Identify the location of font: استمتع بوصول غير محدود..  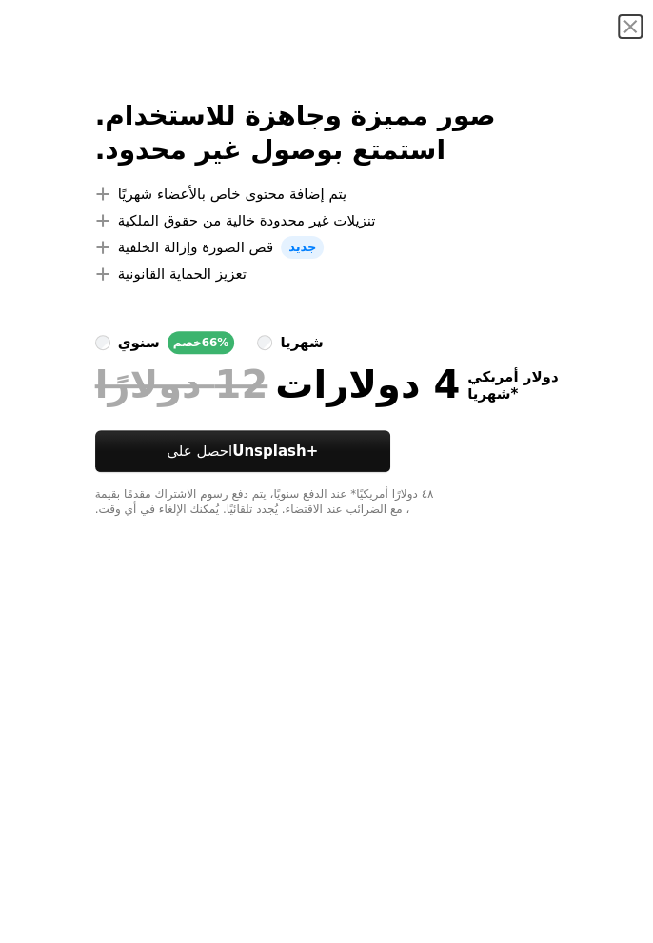
(270, 149).